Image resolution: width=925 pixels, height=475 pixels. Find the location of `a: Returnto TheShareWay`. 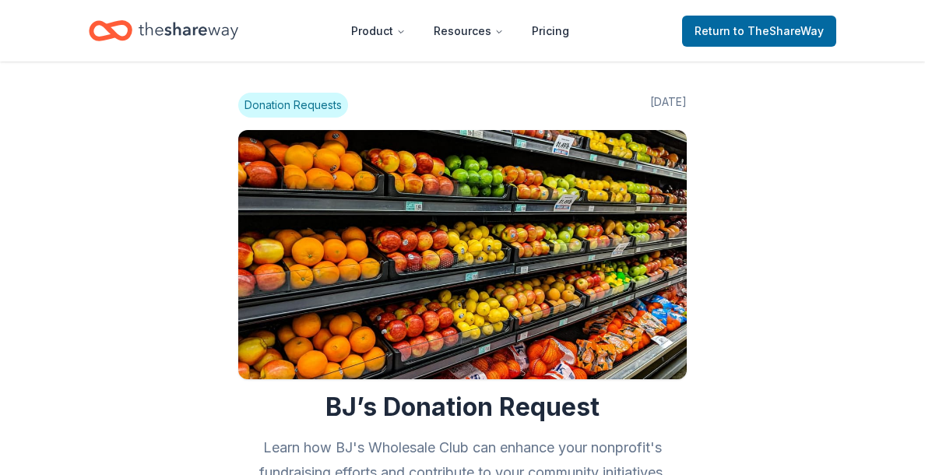

a: Returnto TheShareWay is located at coordinates (759, 31).